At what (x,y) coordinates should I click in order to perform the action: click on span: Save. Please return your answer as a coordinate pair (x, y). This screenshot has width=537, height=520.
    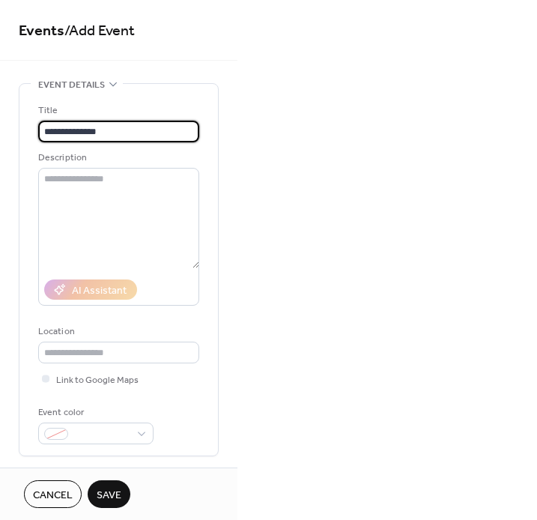
    Looking at the image, I should click on (109, 495).